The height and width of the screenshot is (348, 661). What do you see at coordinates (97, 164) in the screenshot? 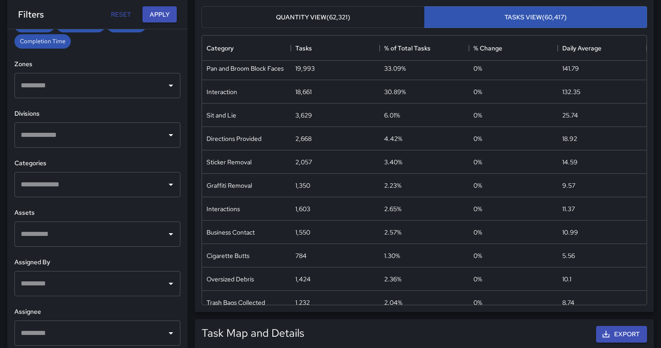
I see `h6: Categories` at bounding box center [97, 164].